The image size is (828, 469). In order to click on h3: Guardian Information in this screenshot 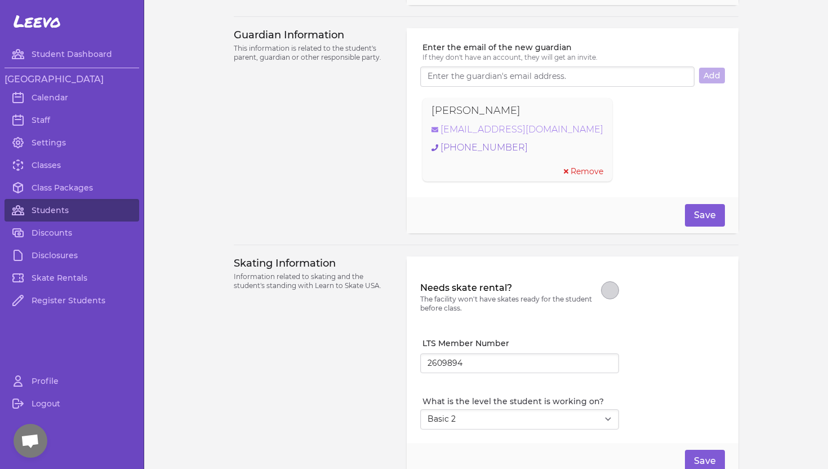, I will do `click(313, 35)`.